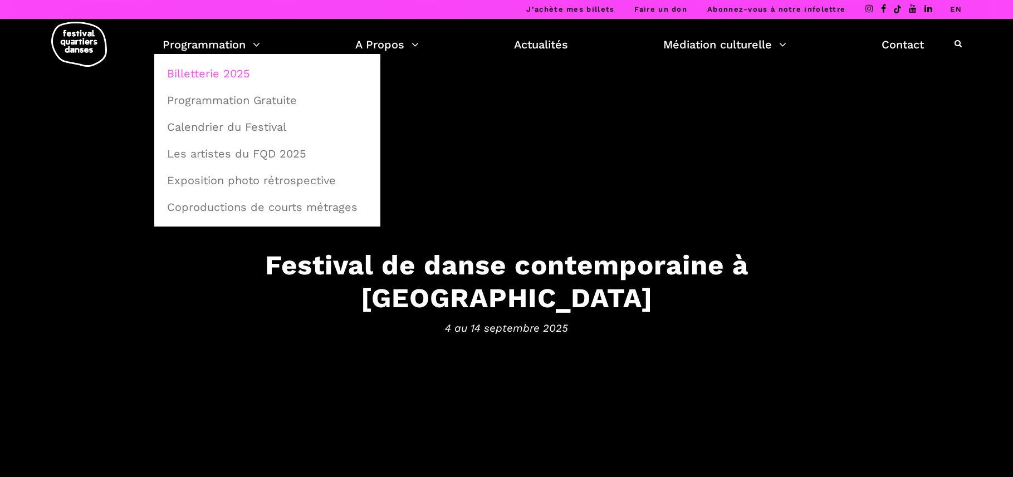  What do you see at coordinates (211, 45) in the screenshot?
I see `a: Programmation` at bounding box center [211, 45].